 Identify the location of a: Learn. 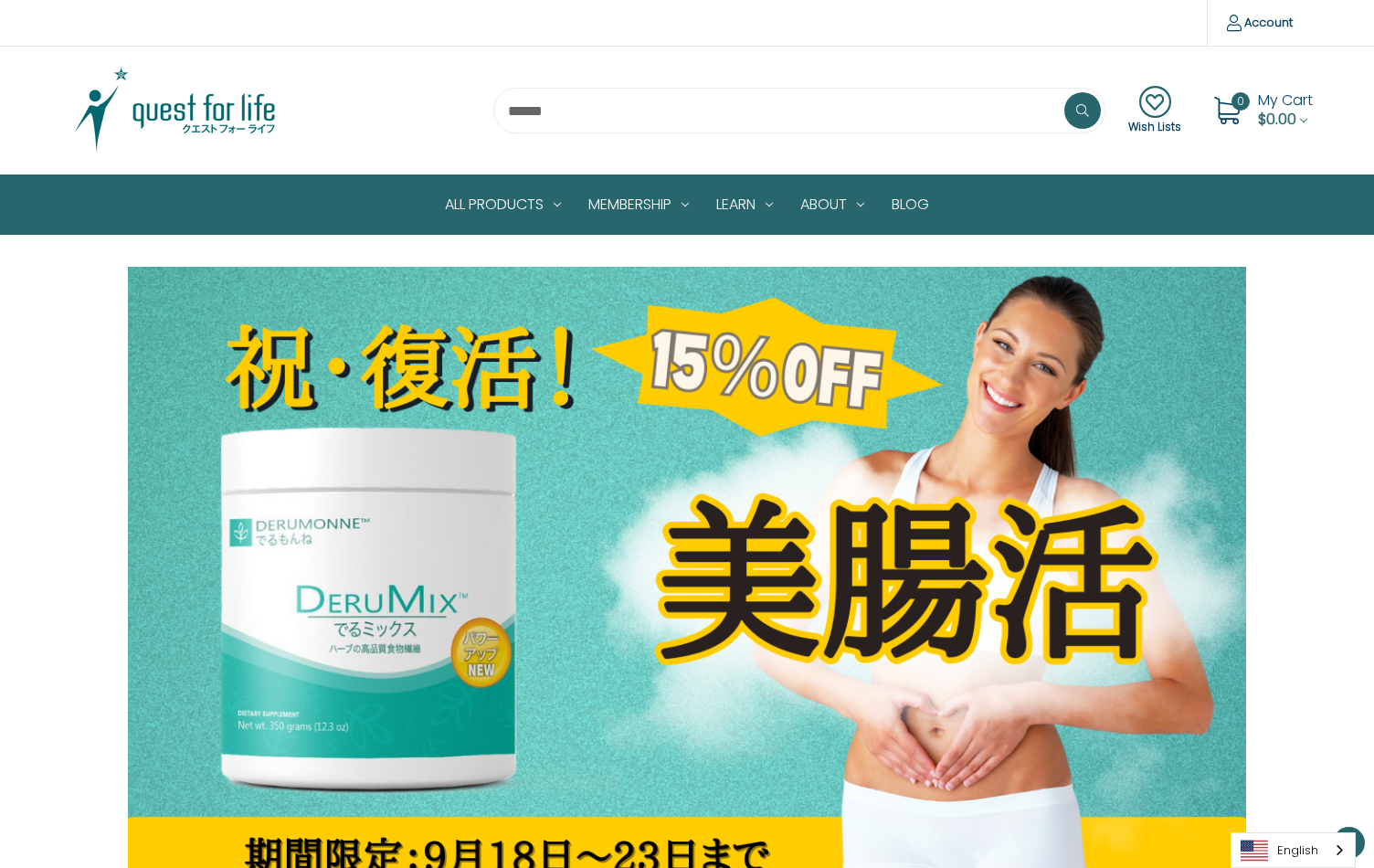
(744, 205).